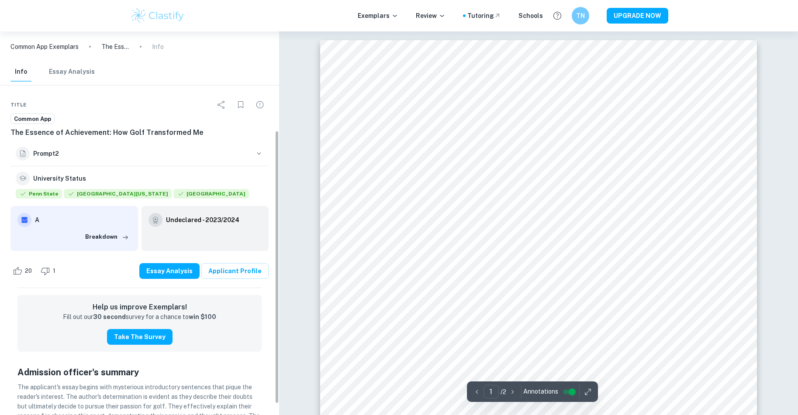  What do you see at coordinates (580, 16) in the screenshot?
I see `h6: TN` at bounding box center [580, 16].